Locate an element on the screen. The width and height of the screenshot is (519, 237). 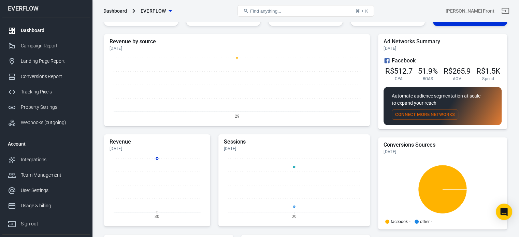
div: Account id: KGa5hiGJ is located at coordinates (470, 11).